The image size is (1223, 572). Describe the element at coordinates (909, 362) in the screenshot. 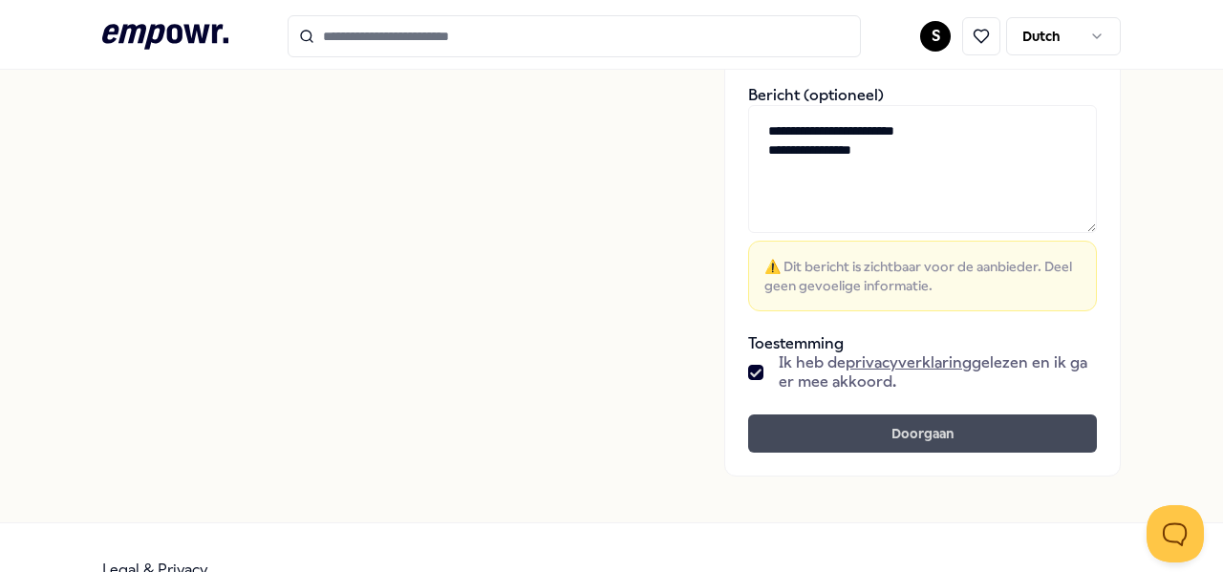

I see `a: privacyverklaring` at that location.